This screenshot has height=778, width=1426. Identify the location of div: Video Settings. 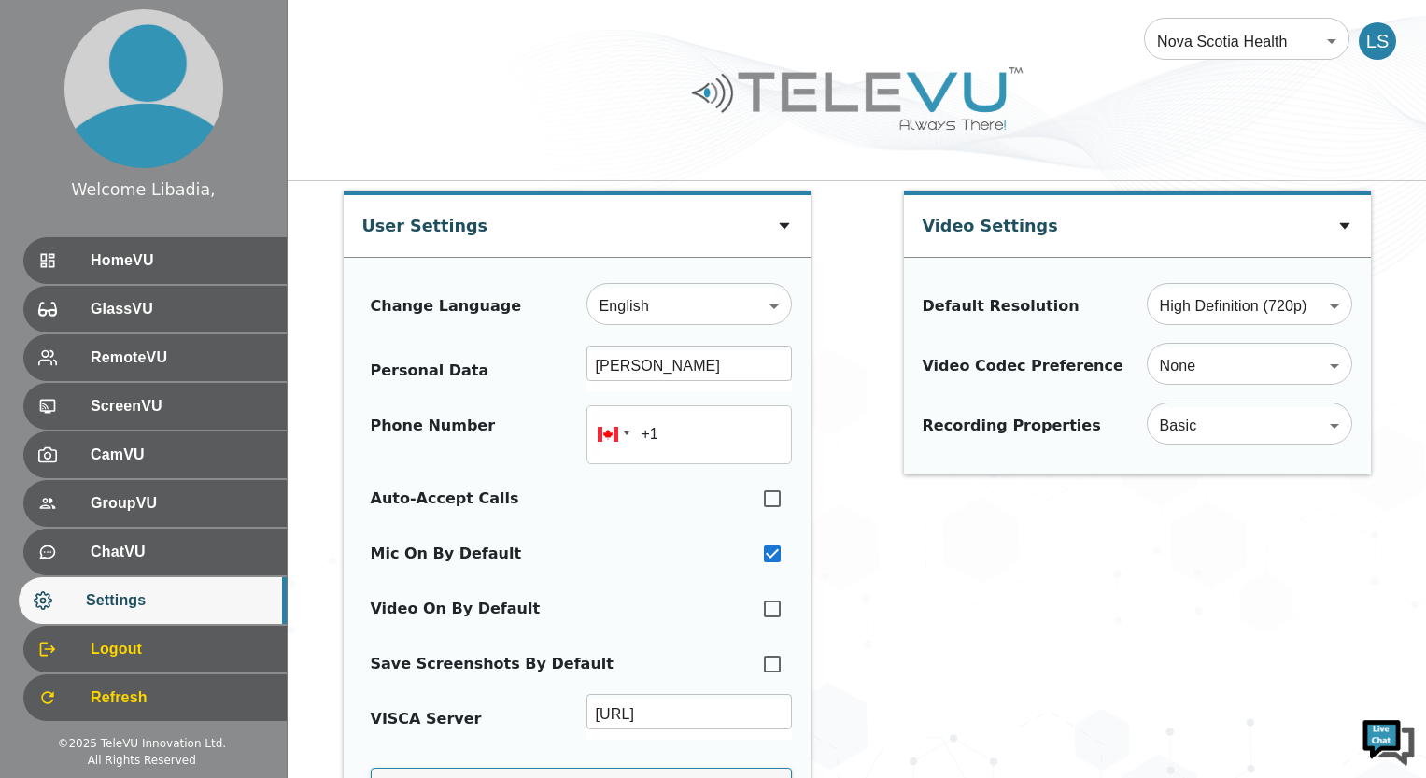
(990, 221).